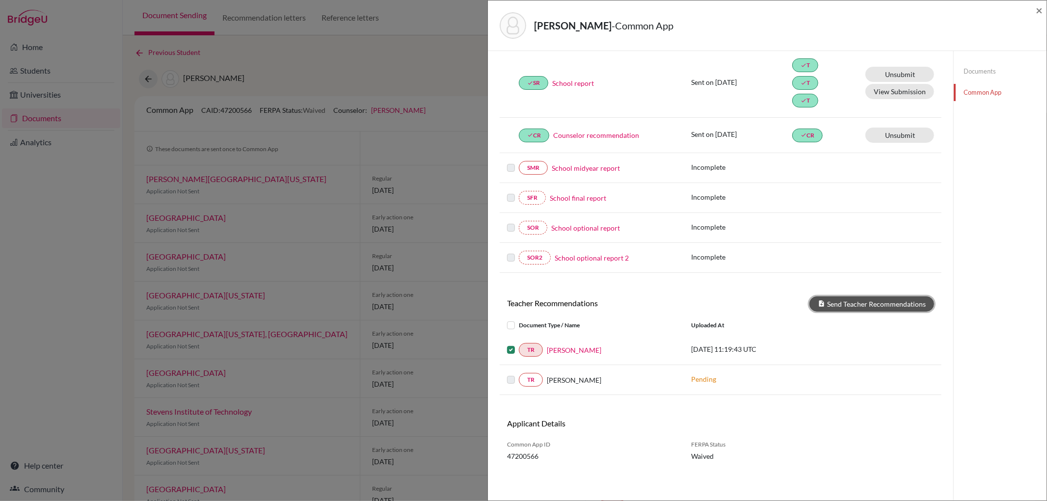 The width and height of the screenshot is (1047, 501). What do you see at coordinates (1039, 10) in the screenshot?
I see `button: Close` at bounding box center [1039, 10].